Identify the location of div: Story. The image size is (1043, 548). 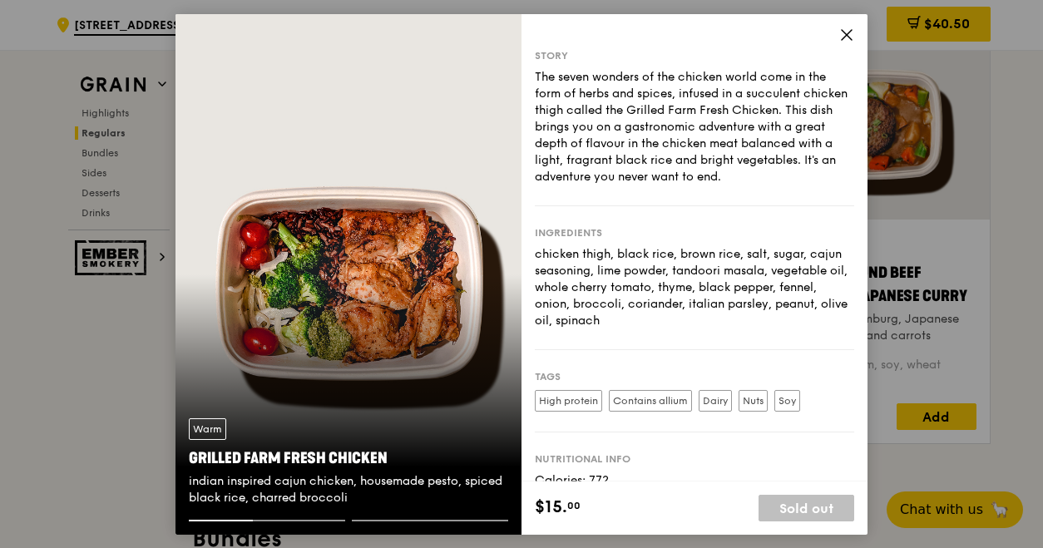
(695, 55).